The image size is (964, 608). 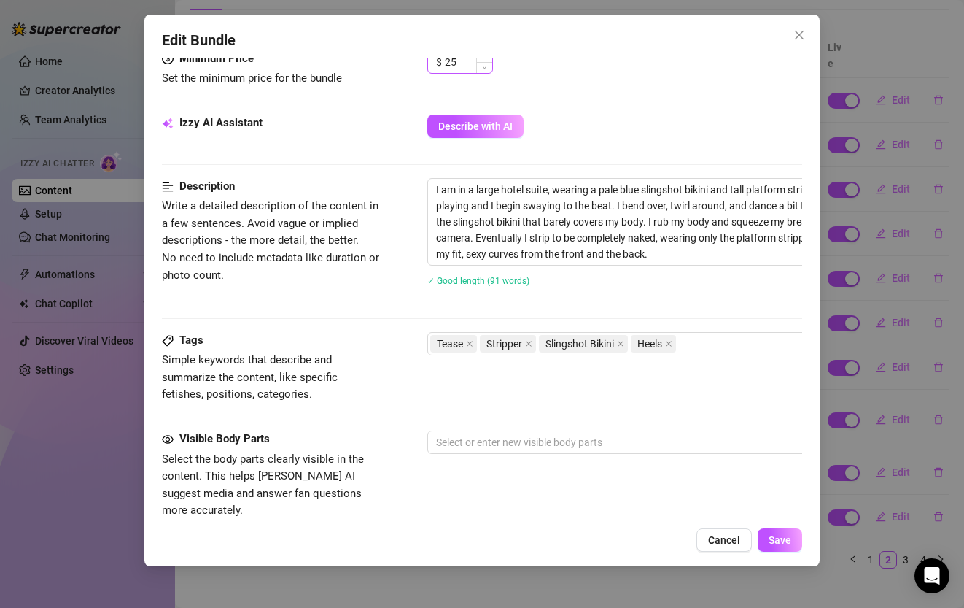 I want to click on button: Close, so click(x=799, y=35).